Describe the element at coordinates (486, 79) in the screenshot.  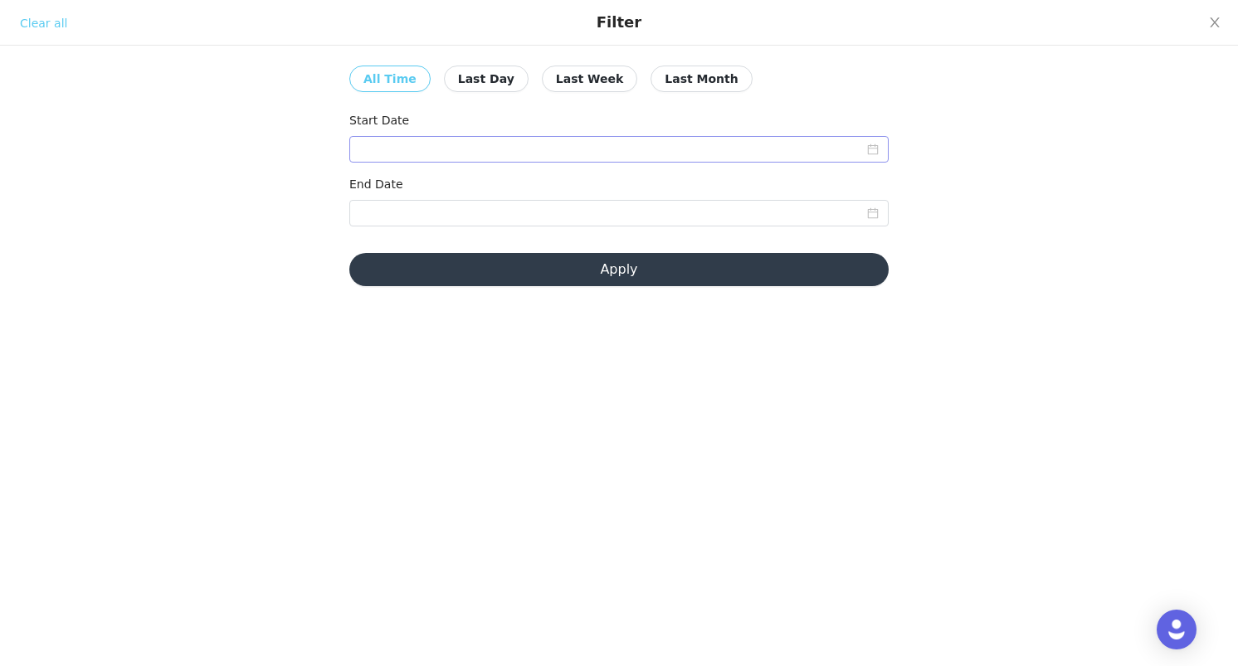
I see `button: Last Day` at that location.